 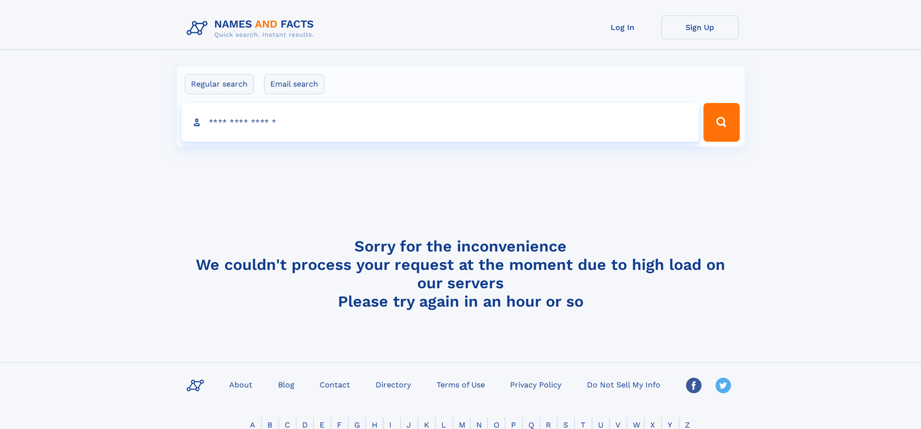 I want to click on img: Facebook, so click(x=694, y=385).